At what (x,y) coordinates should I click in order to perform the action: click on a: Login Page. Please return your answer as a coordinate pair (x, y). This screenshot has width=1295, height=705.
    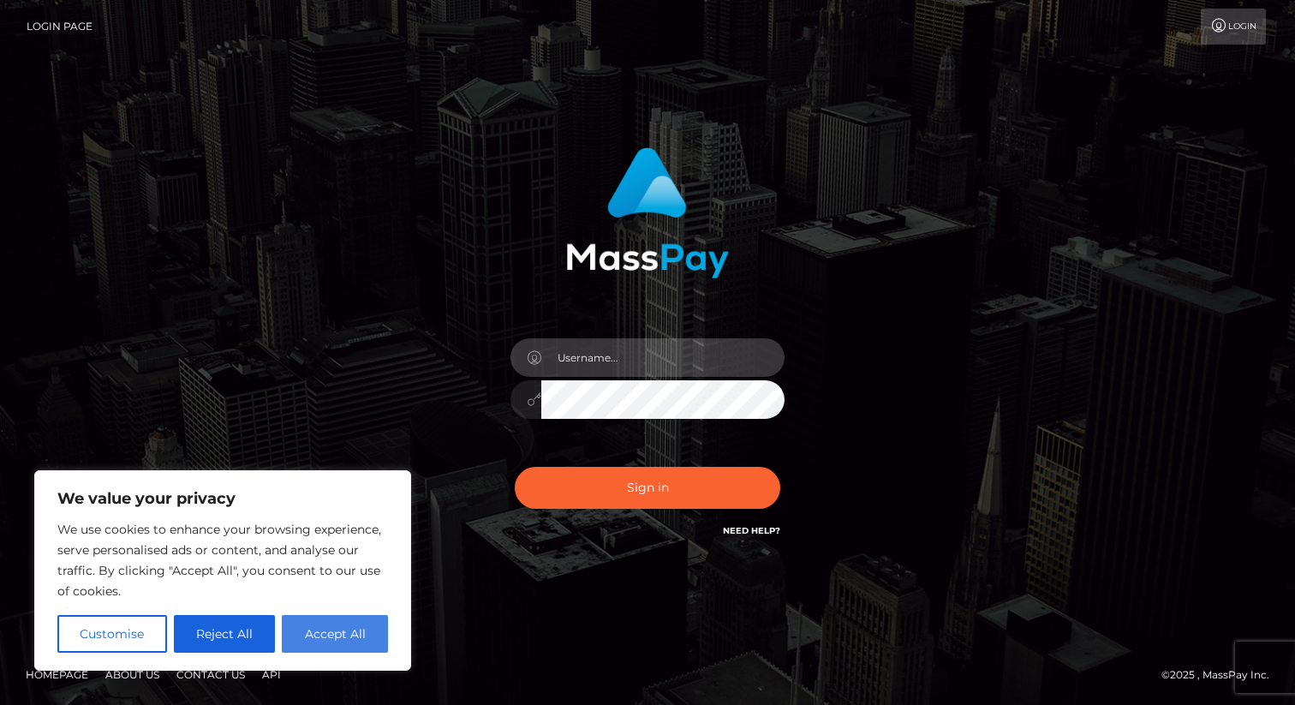
    Looking at the image, I should click on (59, 27).